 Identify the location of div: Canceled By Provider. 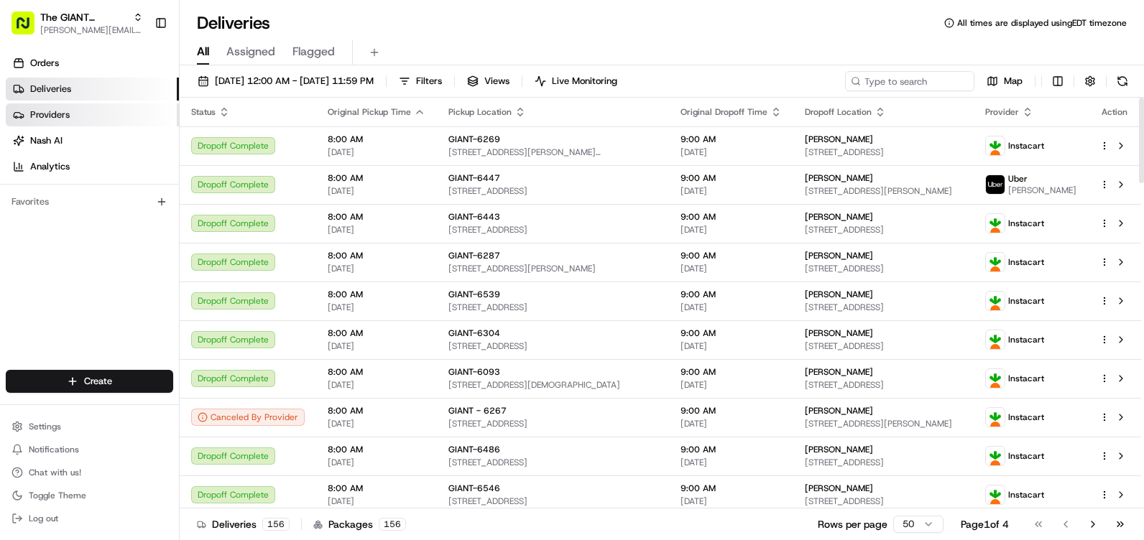
(248, 418).